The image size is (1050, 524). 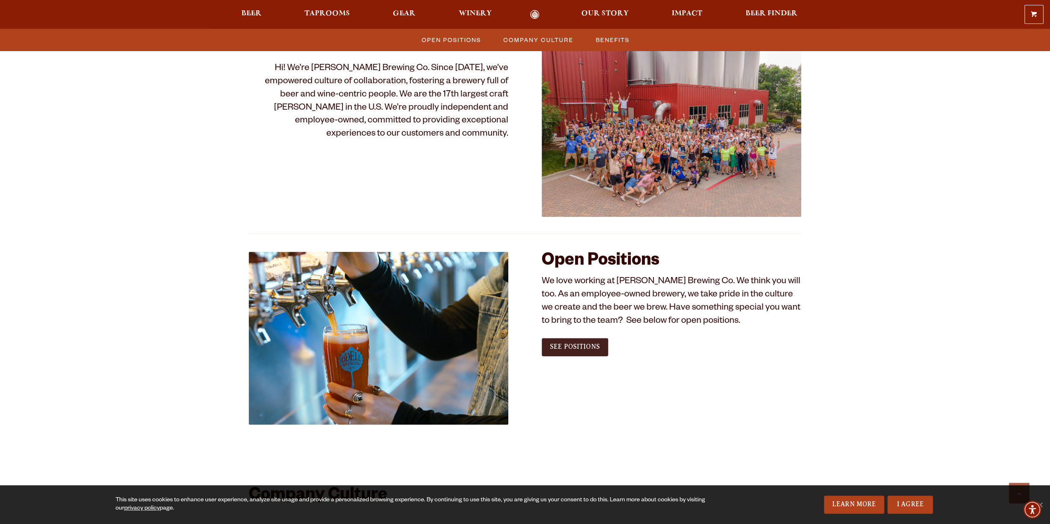 I want to click on a: privacy policy, so click(x=142, y=509).